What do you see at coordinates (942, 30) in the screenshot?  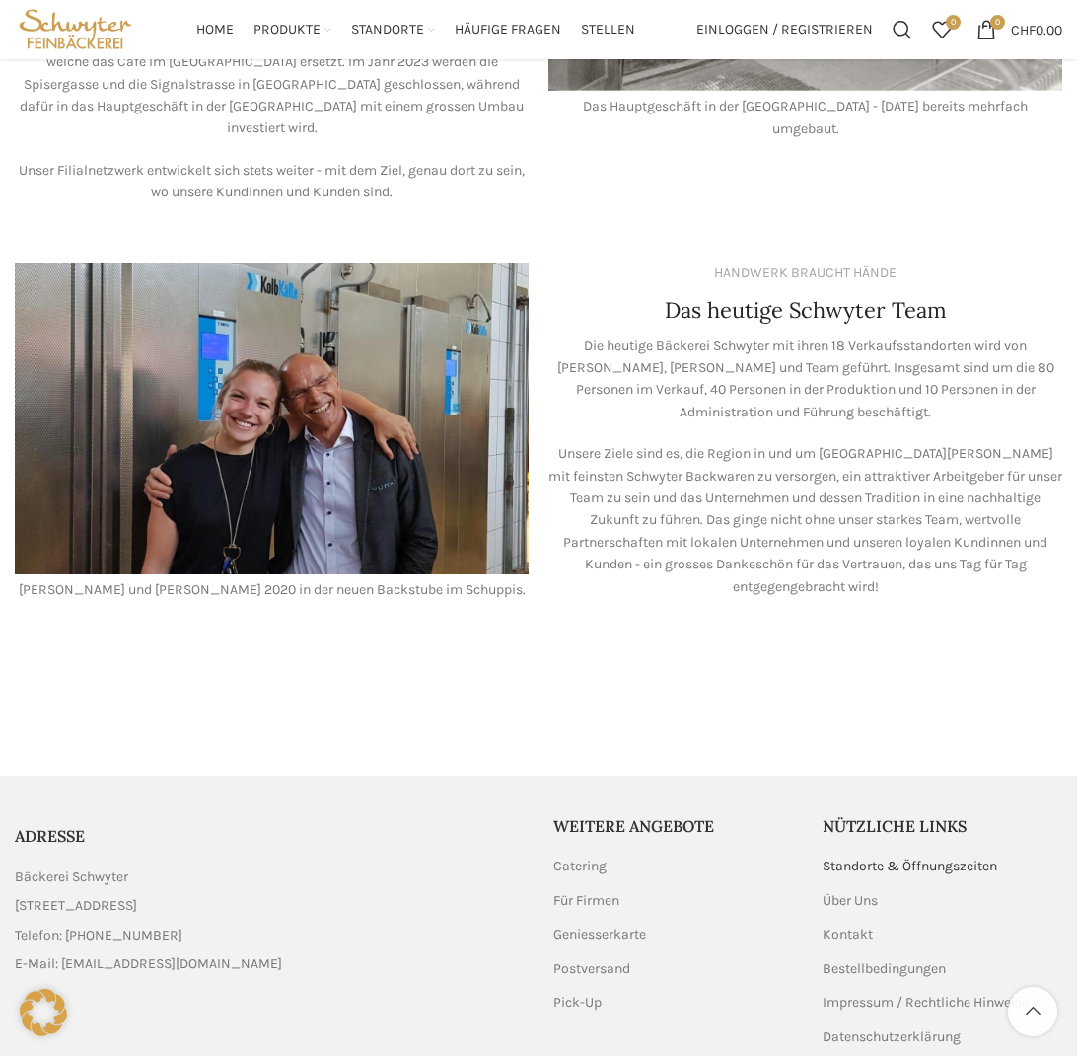 I see `div: Meine Wunschliste` at bounding box center [942, 30].